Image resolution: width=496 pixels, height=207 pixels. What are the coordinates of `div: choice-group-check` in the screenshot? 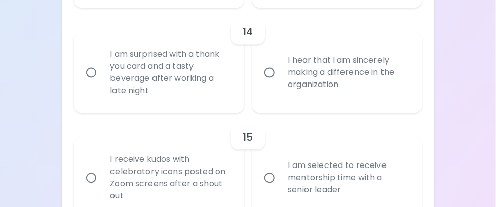 It's located at (248, 61).